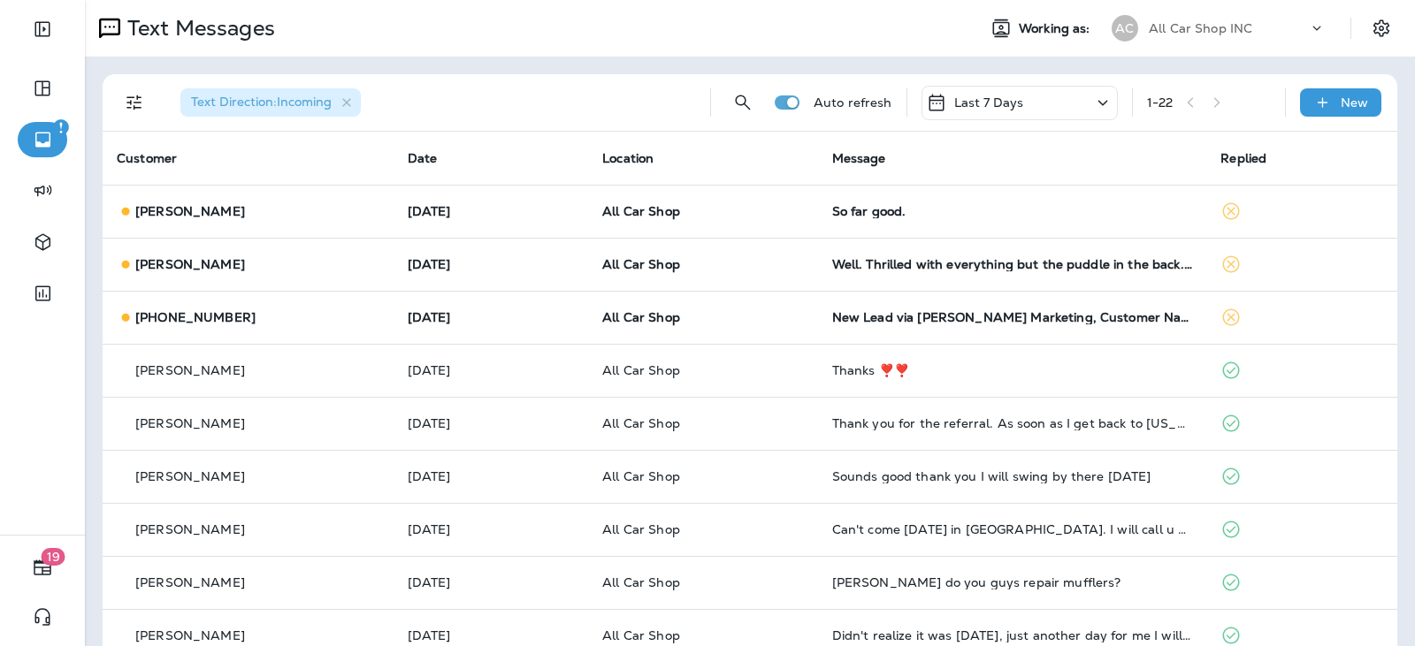  I want to click on div: New Lead via Merrick Marketing, Customer Name: Jeffrey M., Contact info: 3216246624, Job Info: no..., so click(1012, 317).